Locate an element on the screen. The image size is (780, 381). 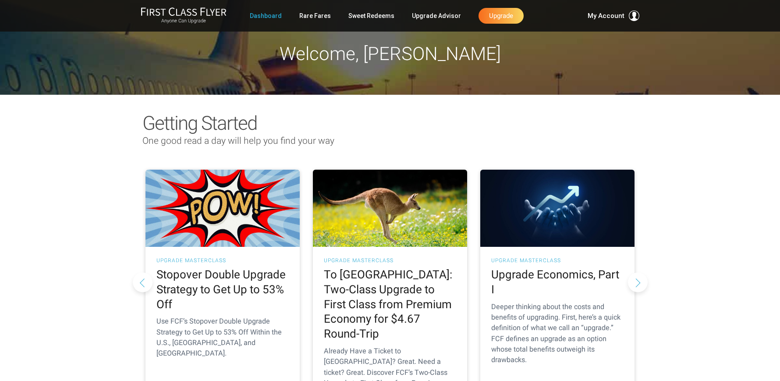
a: First Class FlyerAnyone Can Upgrade is located at coordinates (184, 16).